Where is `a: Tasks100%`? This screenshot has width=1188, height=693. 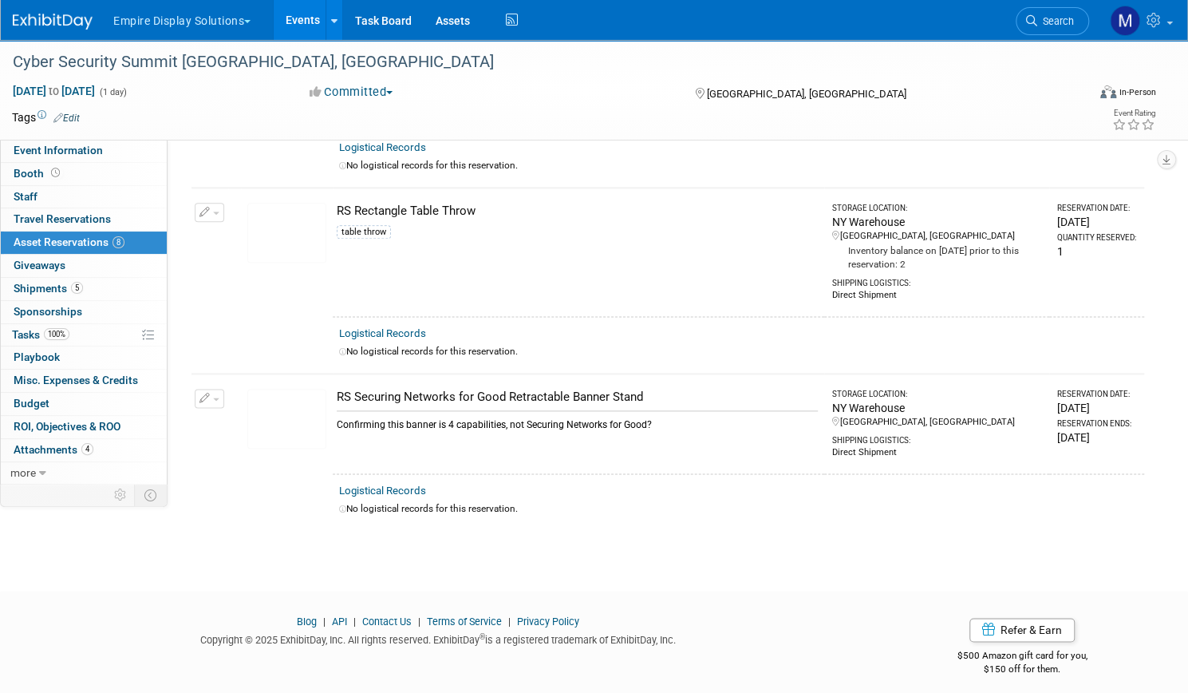
a: Tasks100% is located at coordinates (84, 335).